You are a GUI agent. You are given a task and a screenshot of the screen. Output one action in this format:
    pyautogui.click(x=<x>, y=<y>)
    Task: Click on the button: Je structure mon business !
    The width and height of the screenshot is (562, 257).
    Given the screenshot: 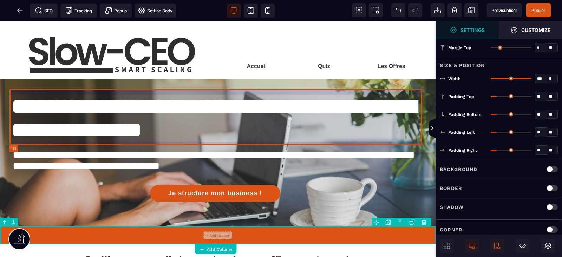 What is the action you would take?
    pyautogui.click(x=215, y=173)
    